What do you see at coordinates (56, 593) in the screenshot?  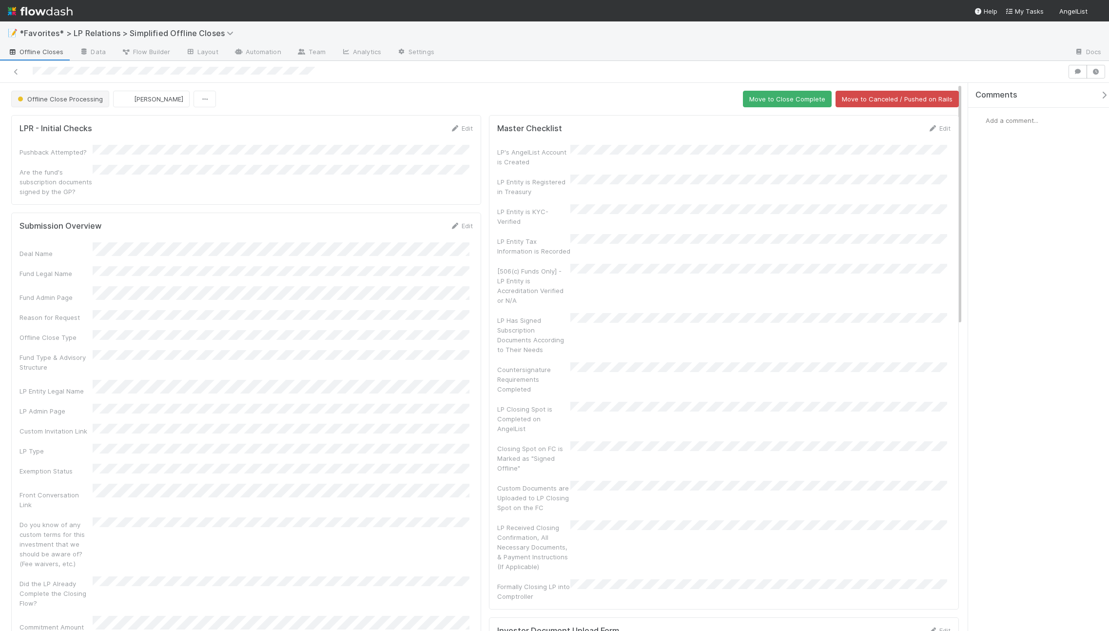 I see `div: Did the LP Already Complete the Closing Flow?` at bounding box center [56, 593].